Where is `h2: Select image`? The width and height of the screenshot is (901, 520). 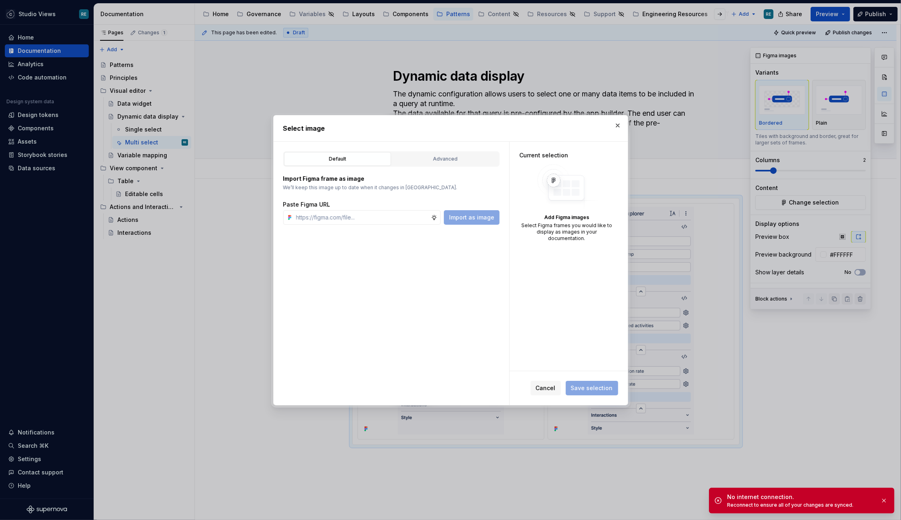
h2: Select image is located at coordinates (451, 128).